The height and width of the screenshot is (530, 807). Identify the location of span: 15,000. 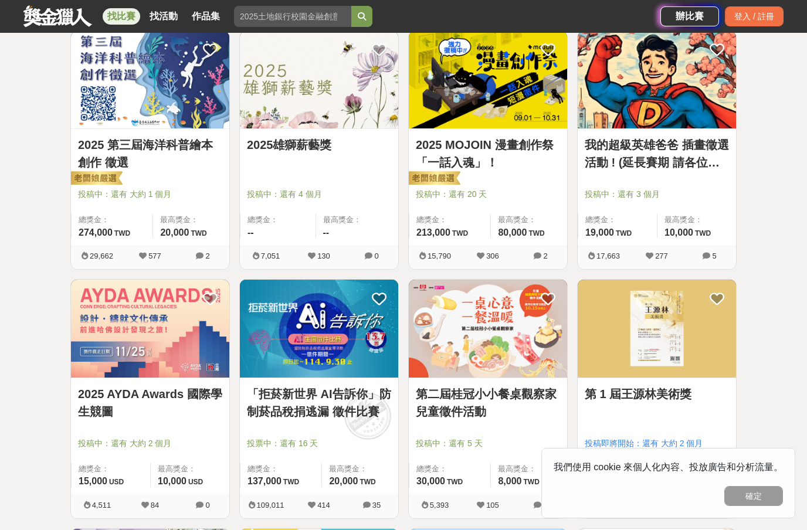
(93, 481).